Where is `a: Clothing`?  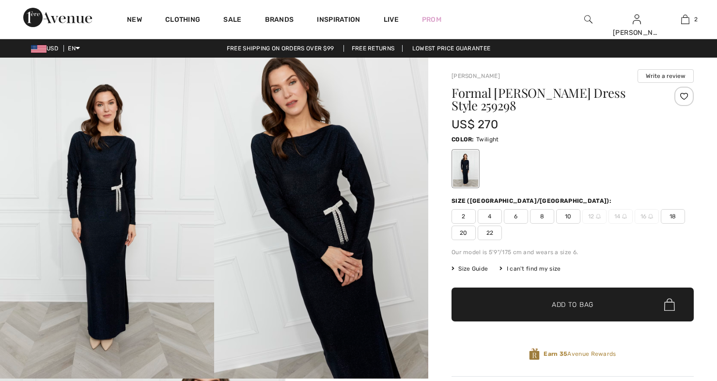 a: Clothing is located at coordinates (183, 20).